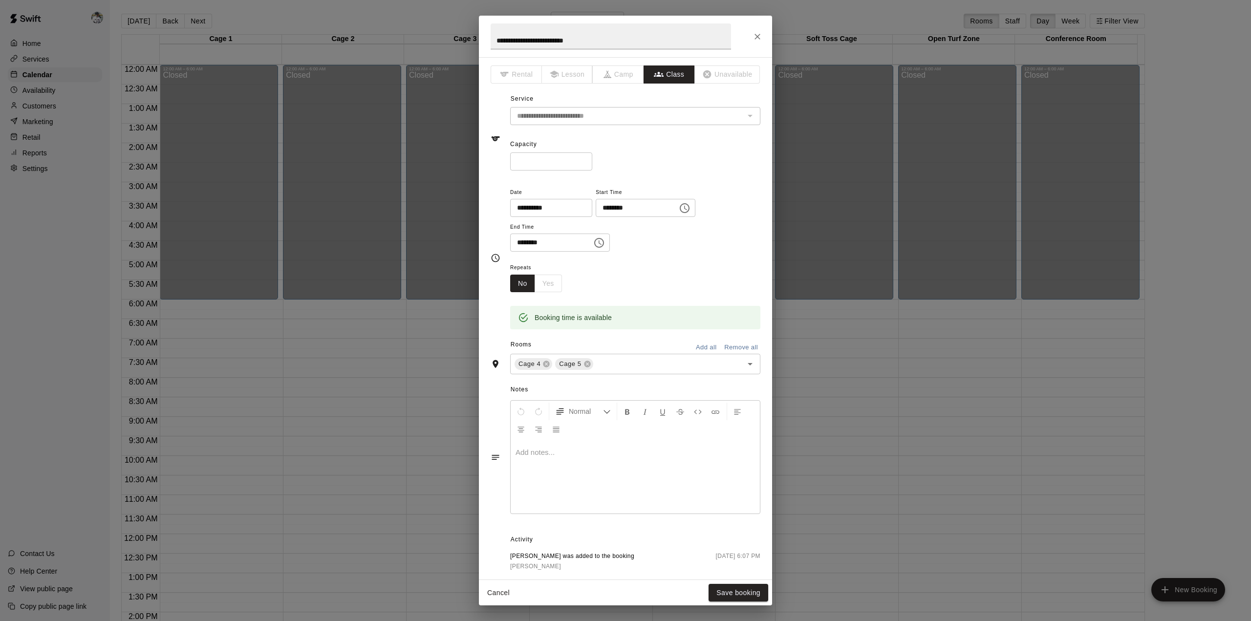  Describe the element at coordinates (522, 283) in the screenshot. I see `button: No` at that location.